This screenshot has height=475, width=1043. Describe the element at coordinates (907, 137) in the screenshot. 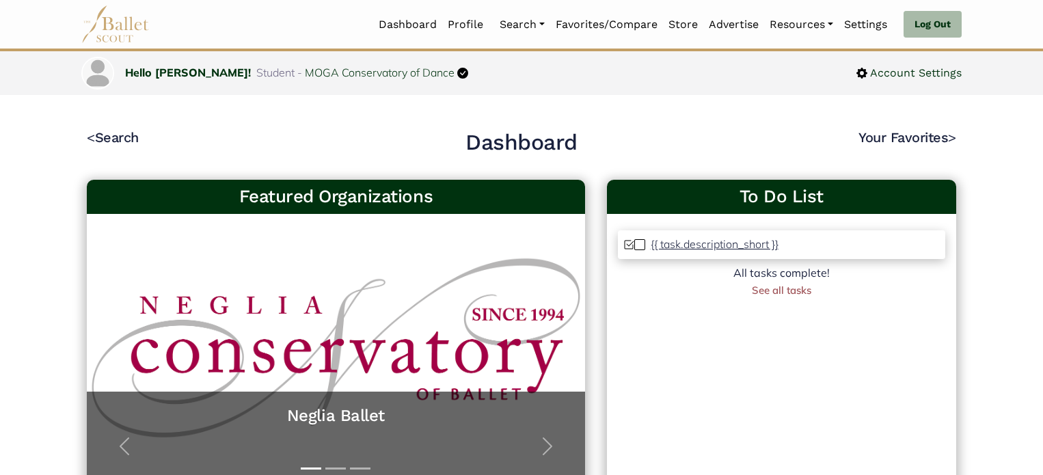

I see `a: Your Favorites>` at that location.